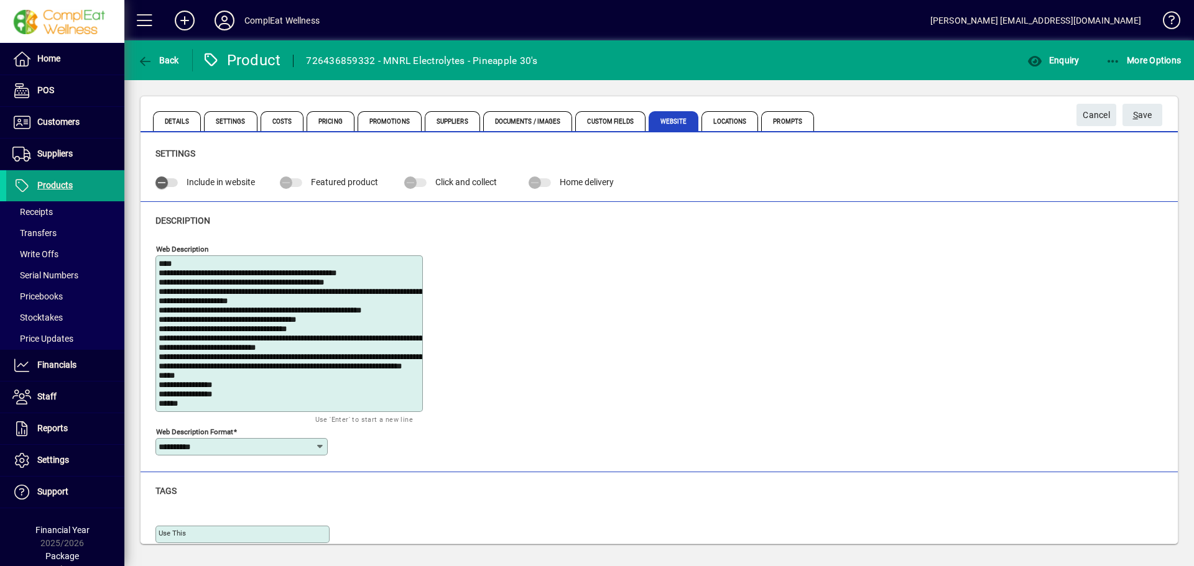 The width and height of the screenshot is (1194, 566). Describe the element at coordinates (34, 233) in the screenshot. I see `span: Transfers` at that location.